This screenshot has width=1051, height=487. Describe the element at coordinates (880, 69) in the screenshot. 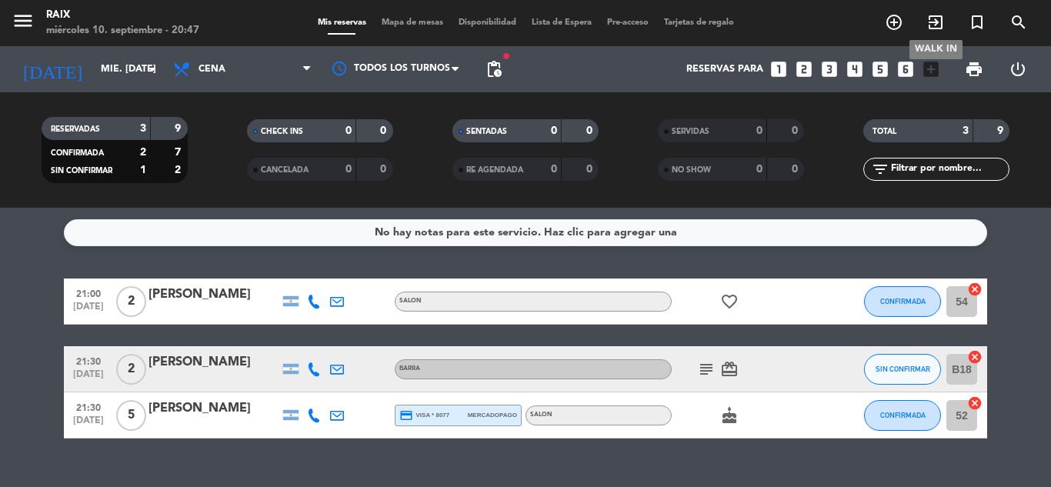

I see `i: looks_5` at that location.